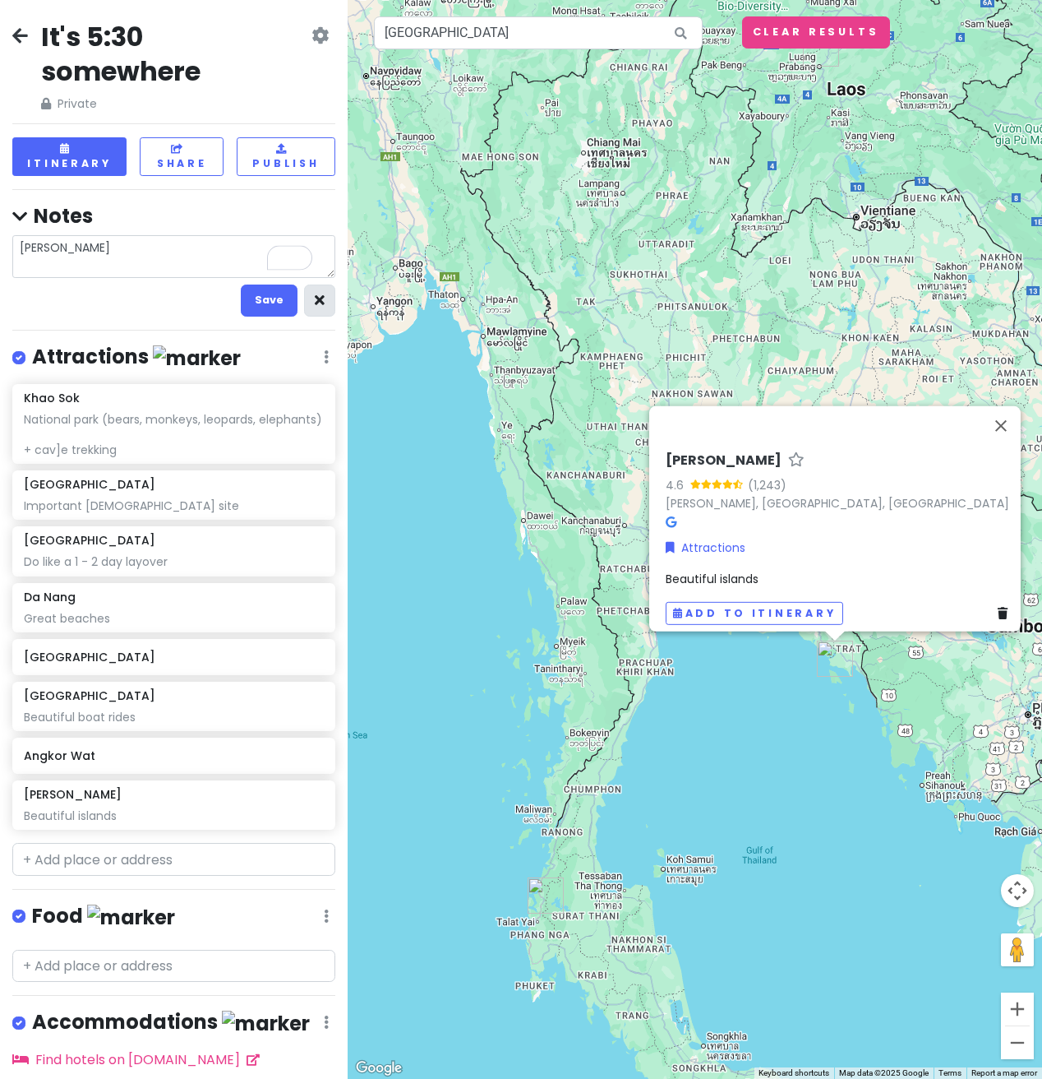 The image size is (1042, 1079). I want to click on h4: Accommodations, so click(171, 1022).